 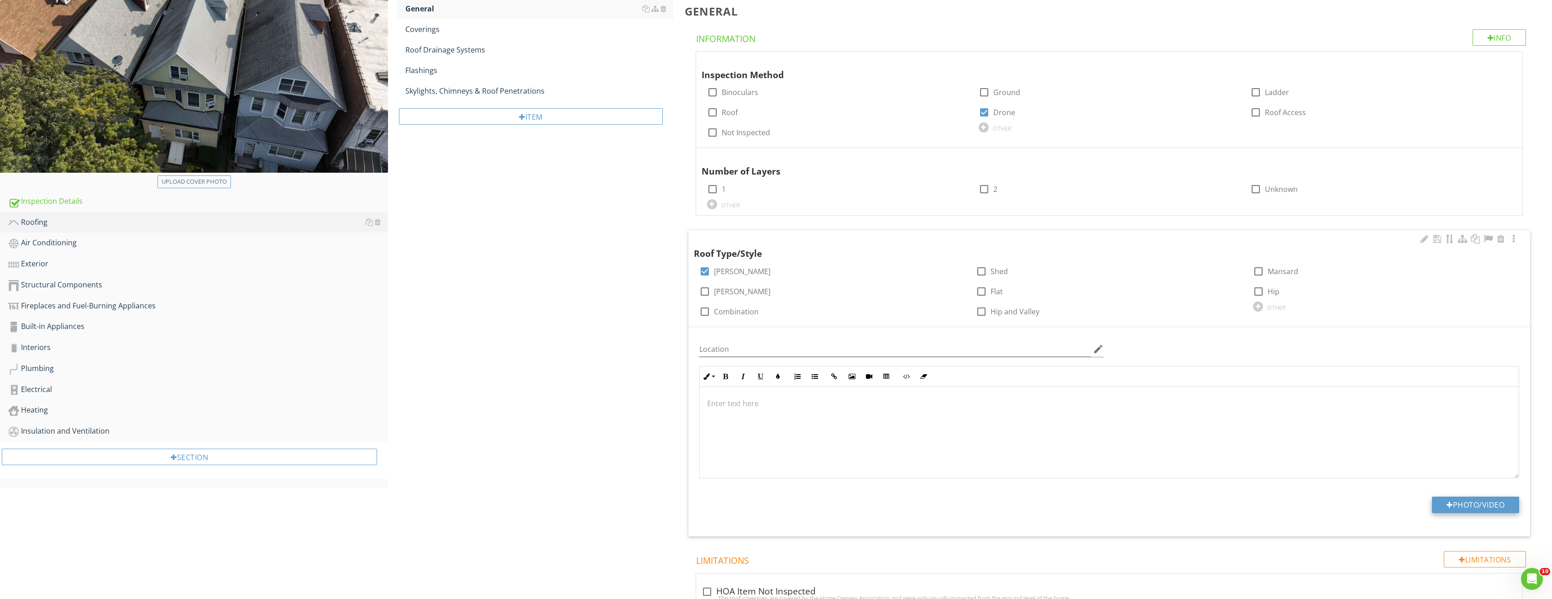 I want to click on div: Item, so click(x=531, y=116).